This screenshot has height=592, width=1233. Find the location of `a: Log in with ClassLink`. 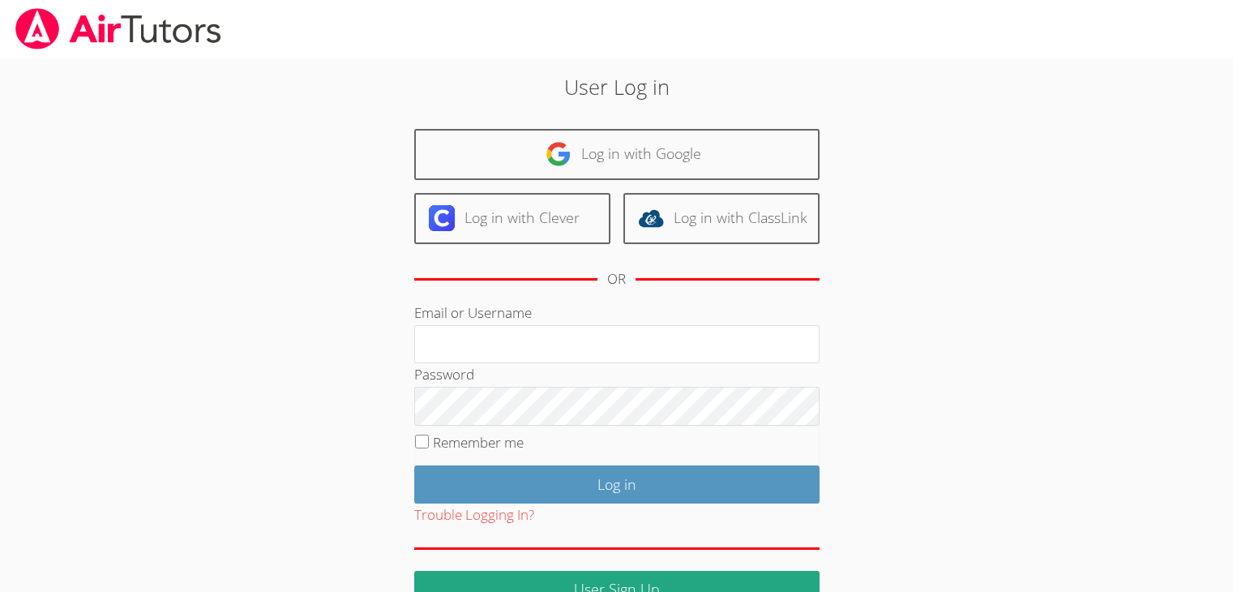

a: Log in with ClassLink is located at coordinates (722, 218).